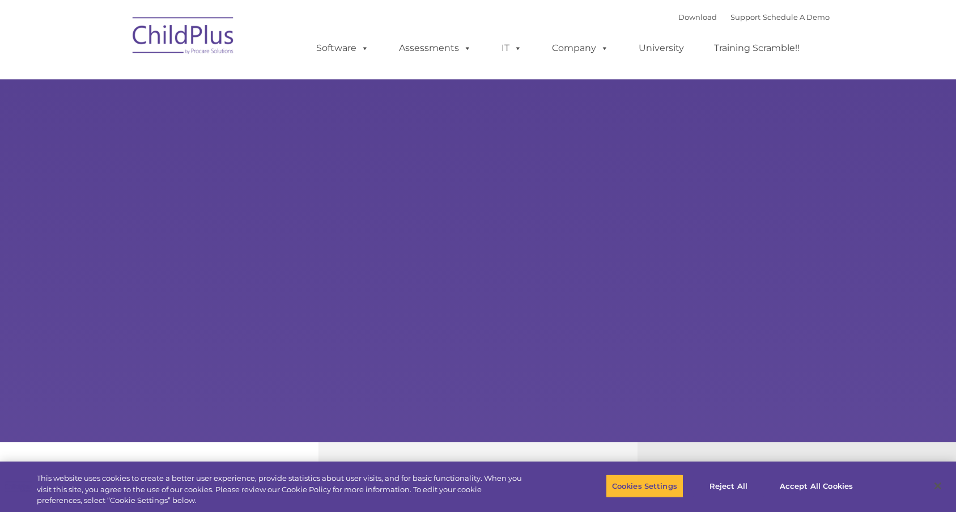 The height and width of the screenshot is (512, 956). Describe the element at coordinates (745, 17) in the screenshot. I see `a: Support` at that location.